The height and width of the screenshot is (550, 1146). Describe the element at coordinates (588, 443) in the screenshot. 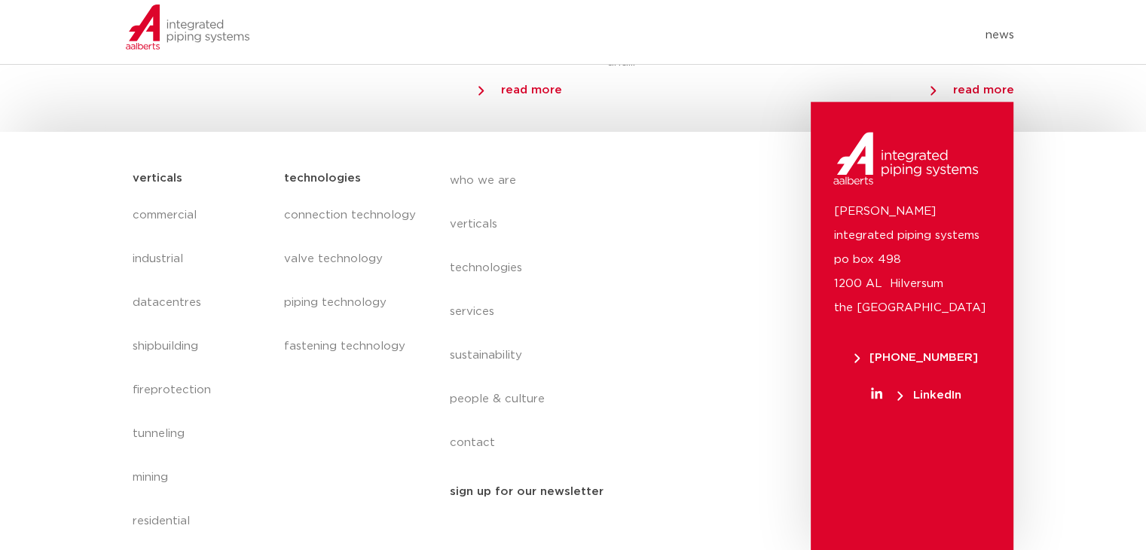

I see `a: contact` at that location.